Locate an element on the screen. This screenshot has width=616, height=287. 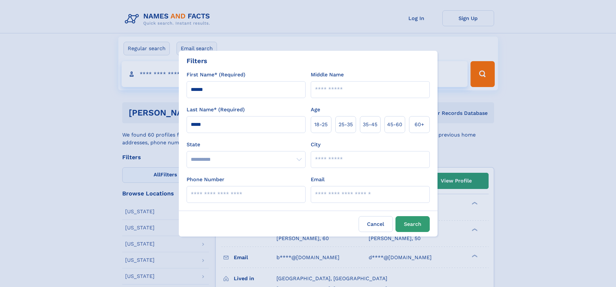
button: Search is located at coordinates (413, 224).